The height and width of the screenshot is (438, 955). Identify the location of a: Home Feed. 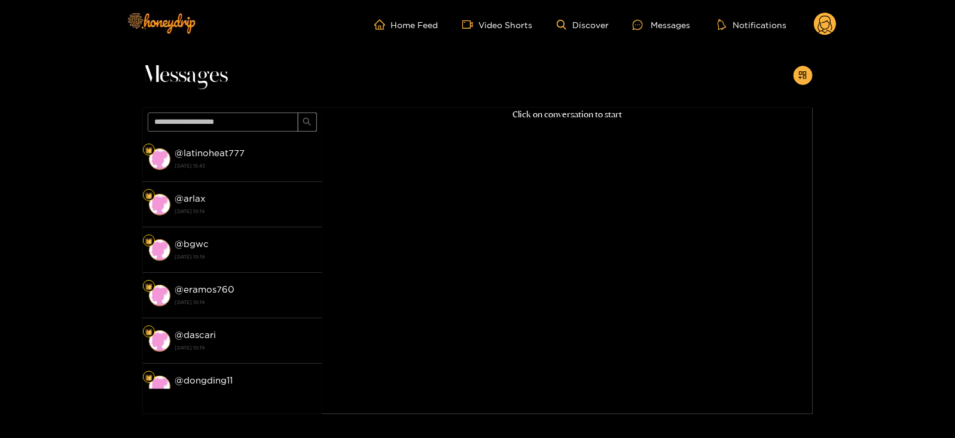
(406, 25).